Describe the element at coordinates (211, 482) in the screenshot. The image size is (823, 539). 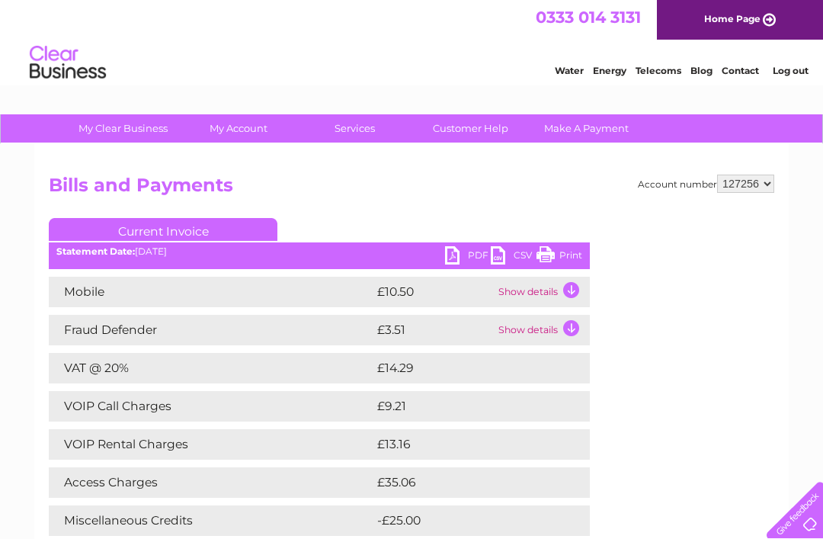
I see `td: Access Charges` at that location.